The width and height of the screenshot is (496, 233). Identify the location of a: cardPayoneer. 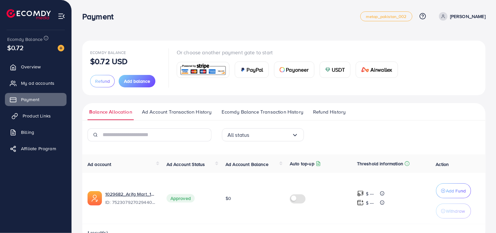
(294, 70).